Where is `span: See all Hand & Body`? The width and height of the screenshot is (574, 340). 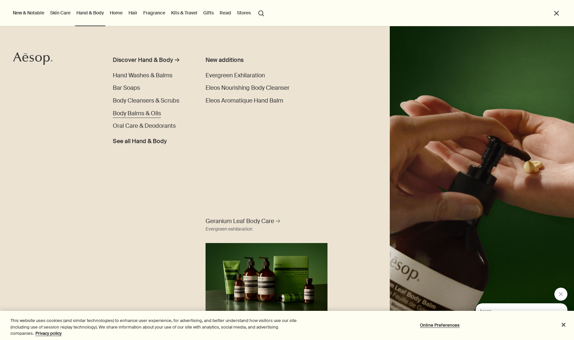 span: See all Hand & Body is located at coordinates (140, 141).